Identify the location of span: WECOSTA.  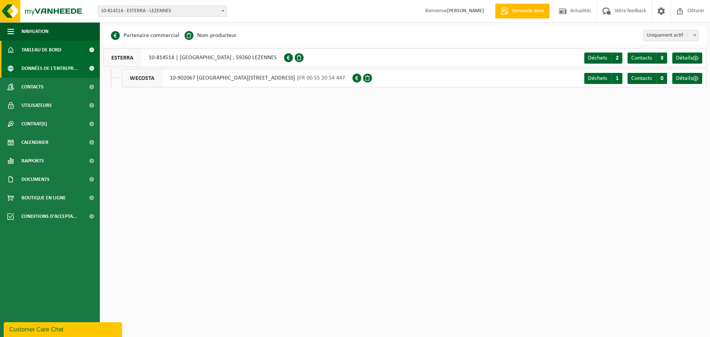
(142, 78).